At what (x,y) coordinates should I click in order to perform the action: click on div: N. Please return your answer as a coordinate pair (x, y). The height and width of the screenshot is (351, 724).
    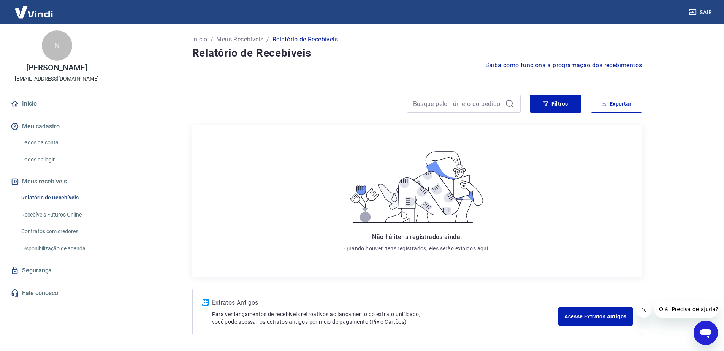
    Looking at the image, I should click on (57, 46).